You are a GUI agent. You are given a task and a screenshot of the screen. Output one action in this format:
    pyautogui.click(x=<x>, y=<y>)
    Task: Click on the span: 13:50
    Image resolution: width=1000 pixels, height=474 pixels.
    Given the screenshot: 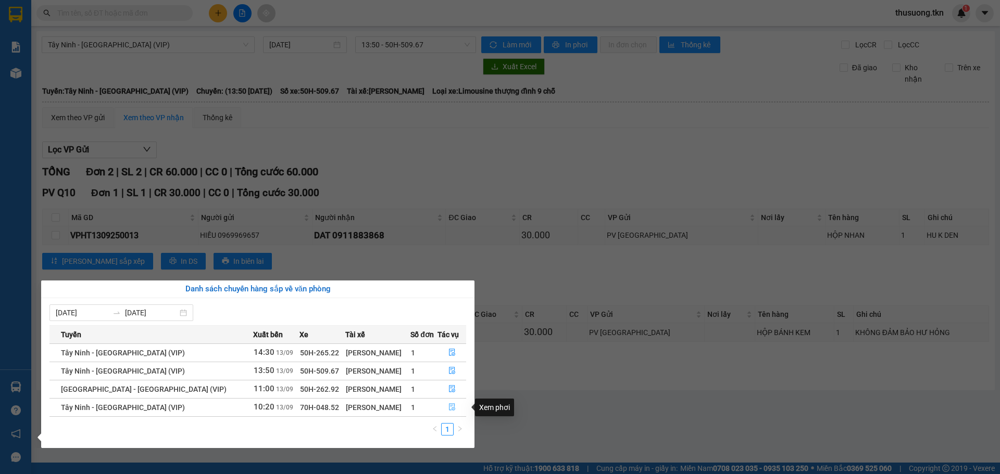 What is the action you would take?
    pyautogui.click(x=264, y=371)
    